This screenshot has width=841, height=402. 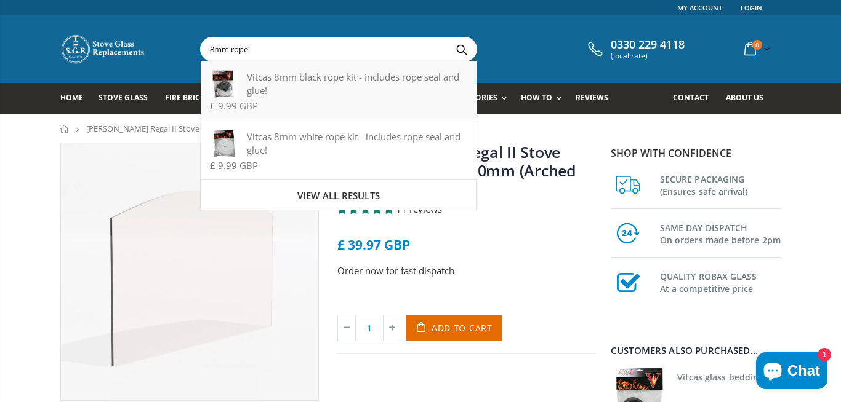 What do you see at coordinates (791, 372) in the screenshot?
I see `inbox-online-store-chat: Shopify online store chat` at bounding box center [791, 372].